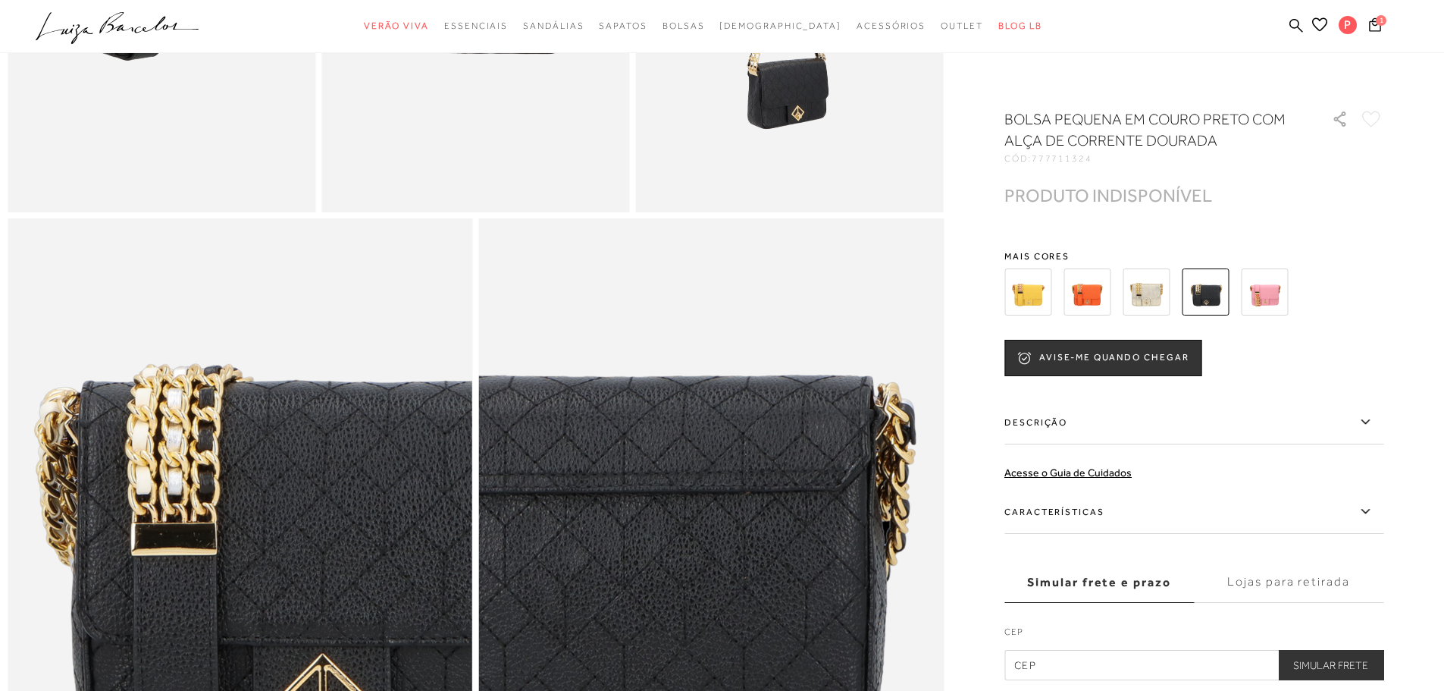 This screenshot has width=1444, height=691. Describe the element at coordinates (1289, 582) in the screenshot. I see `label: Lojas para retirada` at that location.